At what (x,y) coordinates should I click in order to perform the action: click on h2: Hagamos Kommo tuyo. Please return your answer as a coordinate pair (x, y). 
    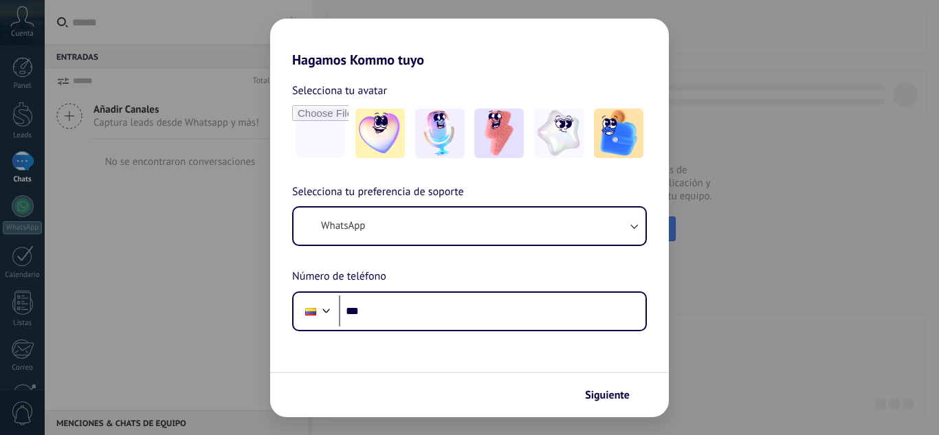
    Looking at the image, I should click on (469, 43).